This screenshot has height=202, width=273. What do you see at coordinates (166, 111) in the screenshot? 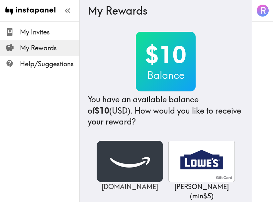
I see `h4: You have an available balance of (USD) . How would you like to receive your reward?` at bounding box center [166, 111].